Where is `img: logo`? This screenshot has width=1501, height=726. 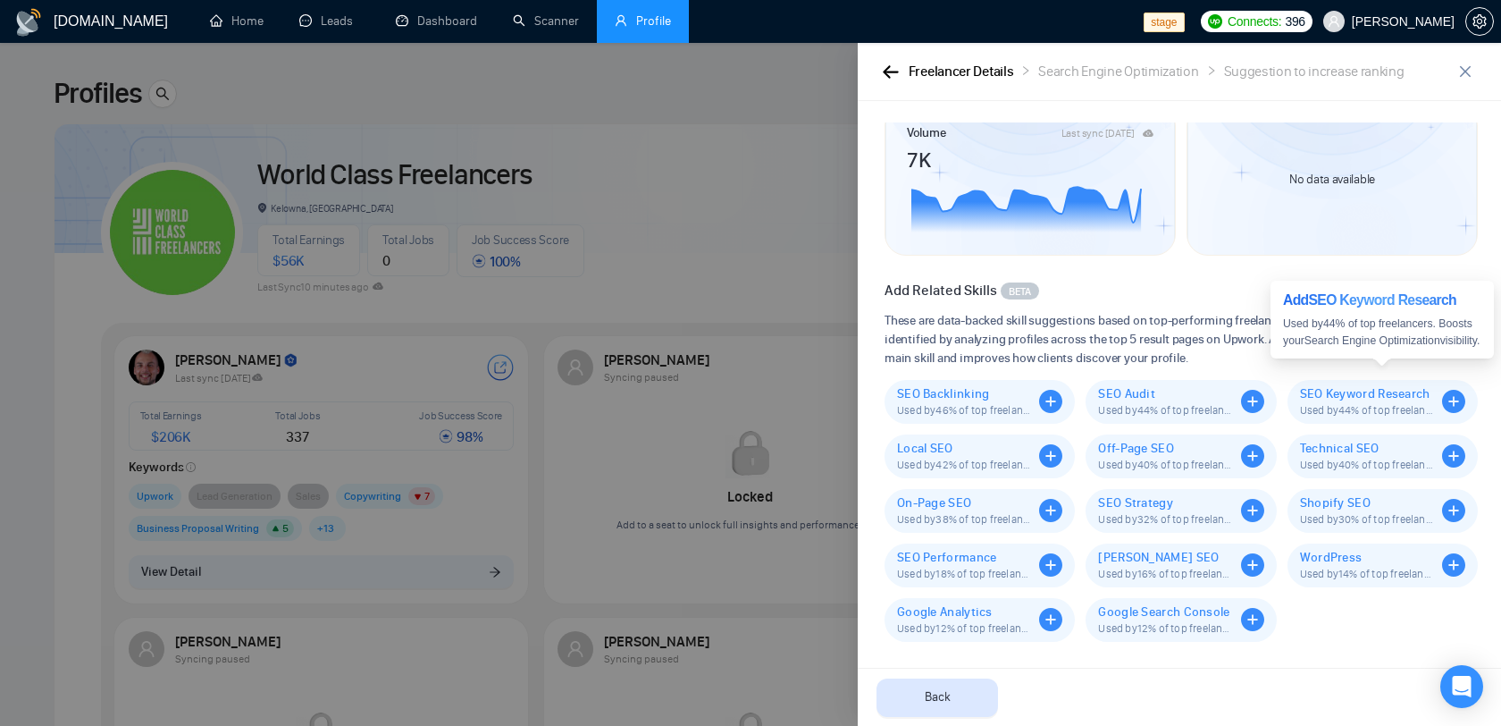 img: logo is located at coordinates (29, 22).